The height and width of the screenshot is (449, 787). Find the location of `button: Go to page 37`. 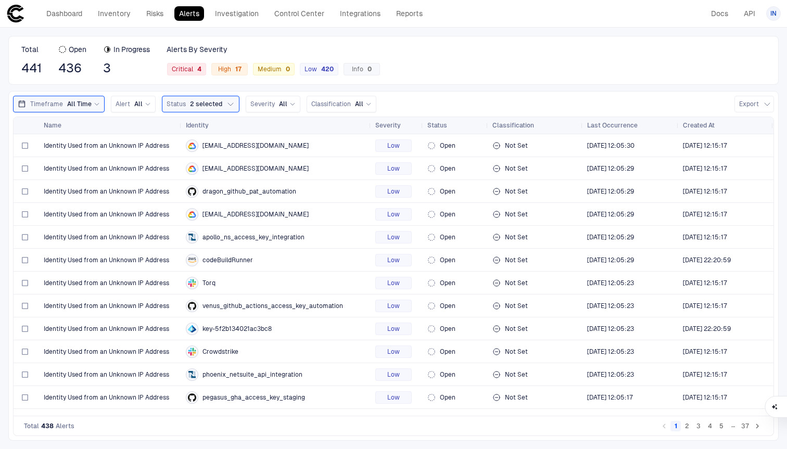

button: Go to page 37 is located at coordinates (745, 426).